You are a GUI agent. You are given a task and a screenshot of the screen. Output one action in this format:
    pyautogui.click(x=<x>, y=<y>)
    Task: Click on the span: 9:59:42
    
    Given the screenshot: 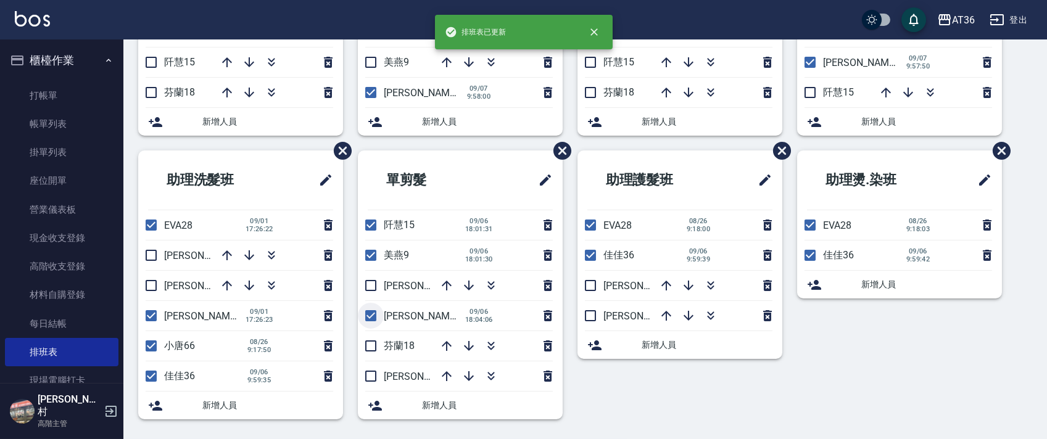 What is the action you would take?
    pyautogui.click(x=918, y=259)
    